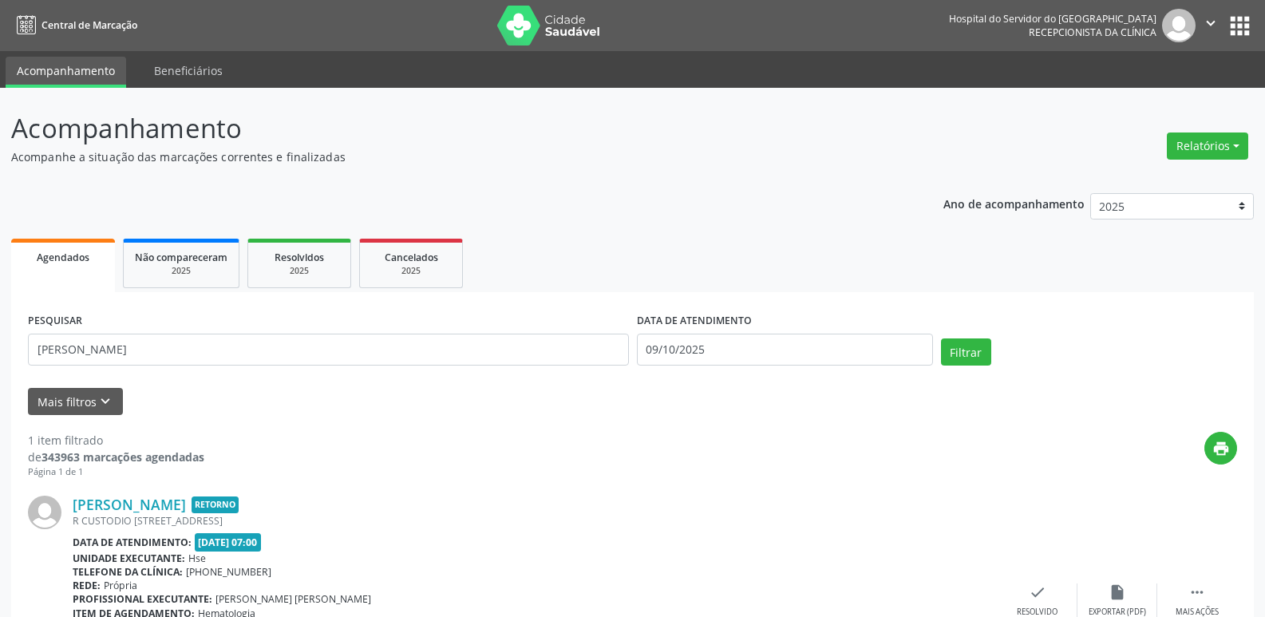 This screenshot has width=1265, height=617. What do you see at coordinates (65, 72) in the screenshot?
I see `a: Acompanhamento` at bounding box center [65, 72].